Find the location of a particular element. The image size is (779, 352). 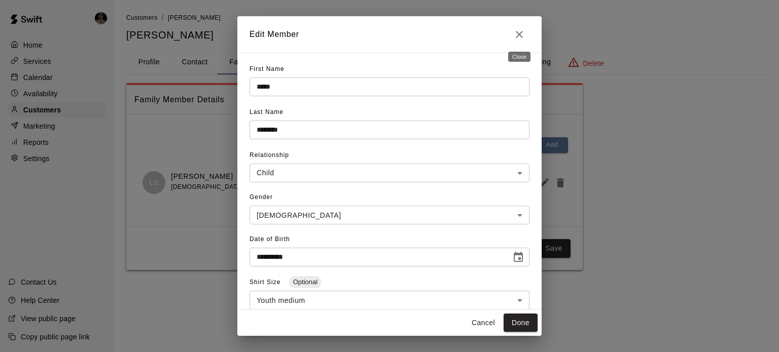

button: Cancel is located at coordinates (483, 323).